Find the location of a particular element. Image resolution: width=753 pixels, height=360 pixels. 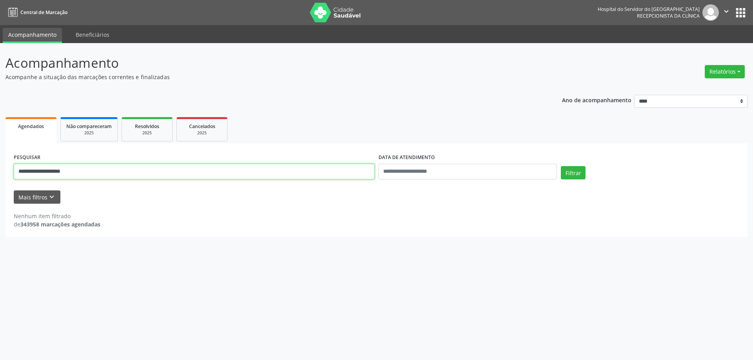

a: Central de Marcação is located at coordinates (36, 12).